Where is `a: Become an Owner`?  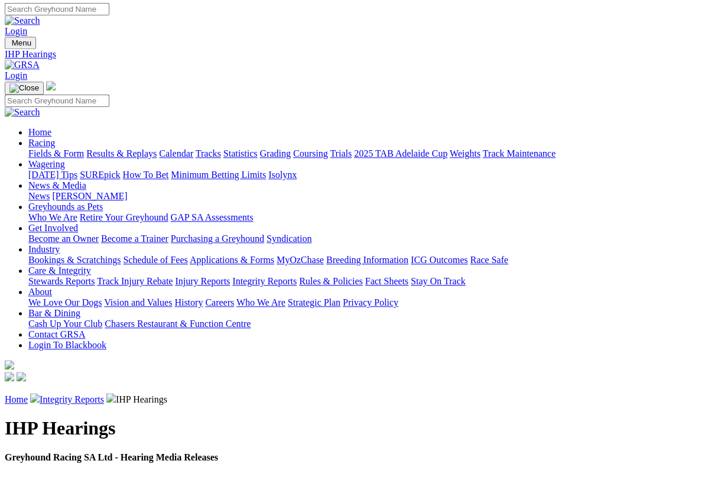 a: Become an Owner is located at coordinates (63, 238).